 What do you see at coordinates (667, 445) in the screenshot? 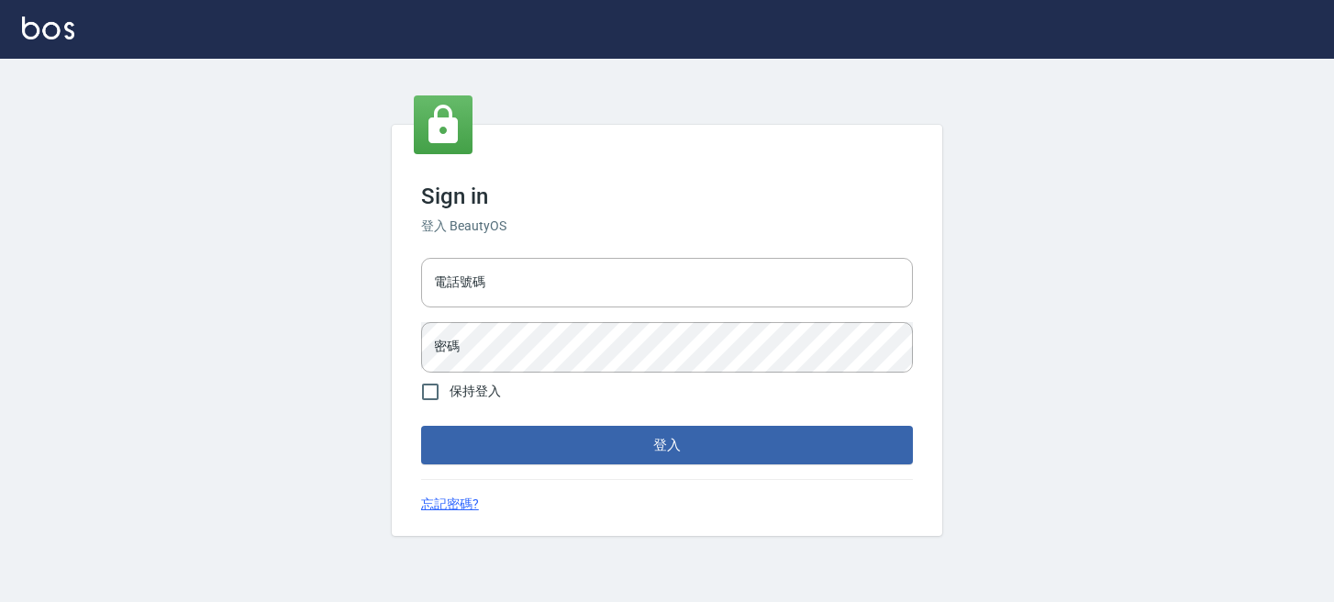
I see `button: 登入` at bounding box center [667, 445].